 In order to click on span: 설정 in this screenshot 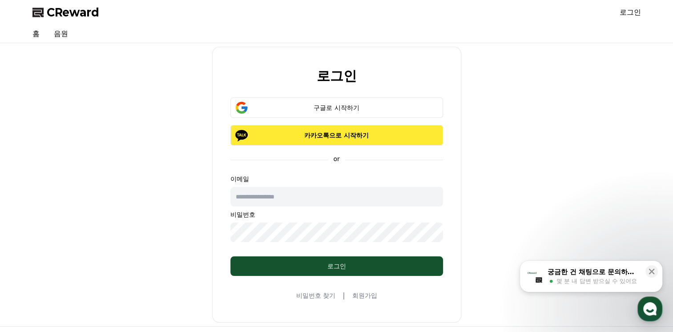, I will do `click(143, 275)`.